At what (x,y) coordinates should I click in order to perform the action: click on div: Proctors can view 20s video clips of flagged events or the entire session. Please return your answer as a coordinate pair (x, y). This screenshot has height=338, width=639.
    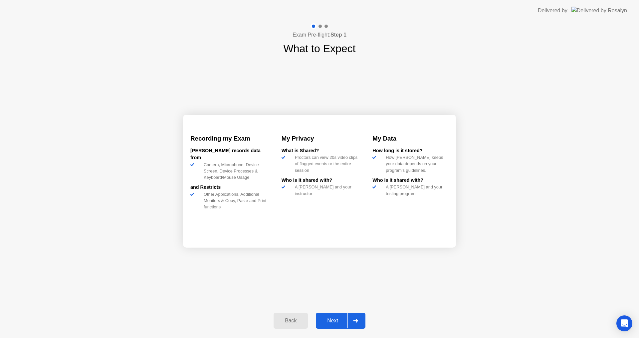
    Looking at the image, I should click on (325, 164).